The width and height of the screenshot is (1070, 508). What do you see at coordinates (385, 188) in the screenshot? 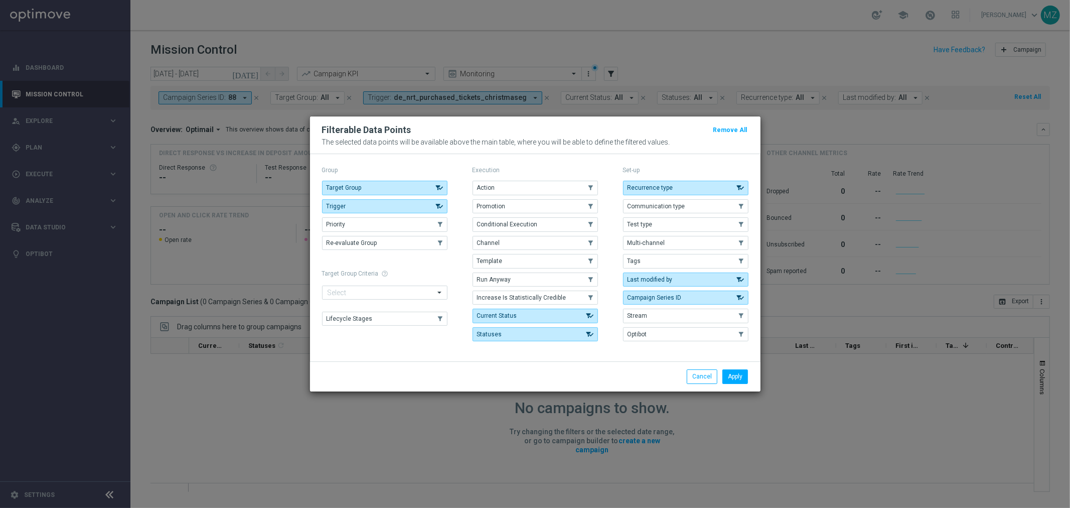
I see `button: Target Group` at bounding box center [385, 188].